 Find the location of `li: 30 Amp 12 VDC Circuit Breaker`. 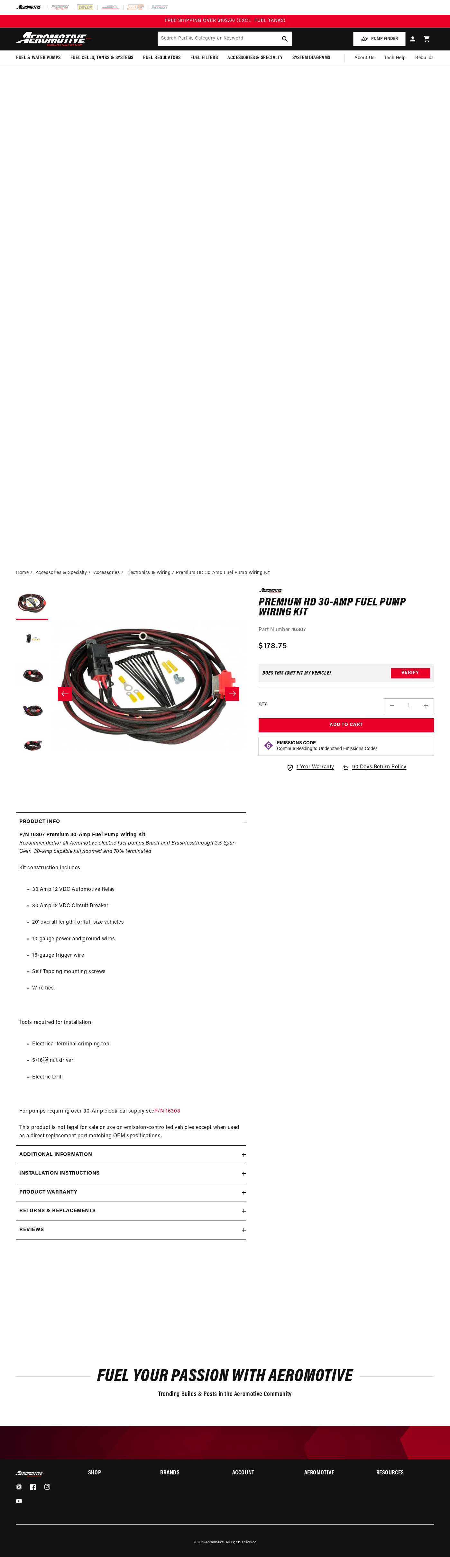

li: 30 Amp 12 VDC Circuit Breaker is located at coordinates (137, 906).